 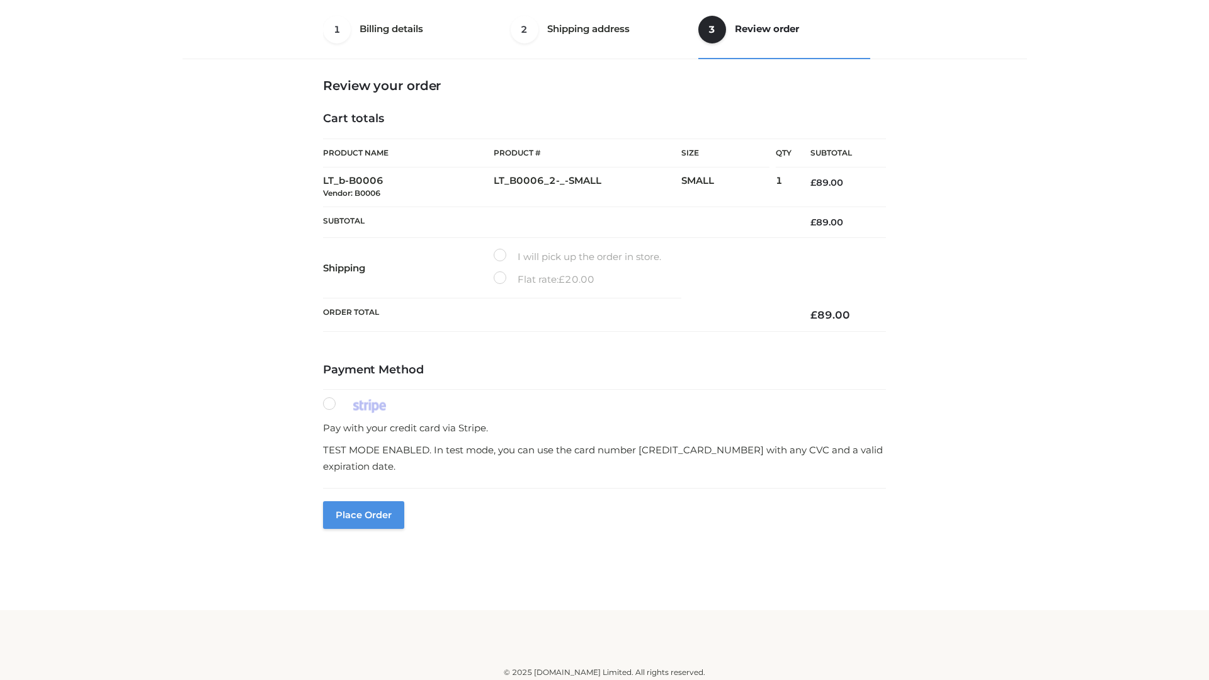 I want to click on th: Order Total, so click(x=557, y=315).